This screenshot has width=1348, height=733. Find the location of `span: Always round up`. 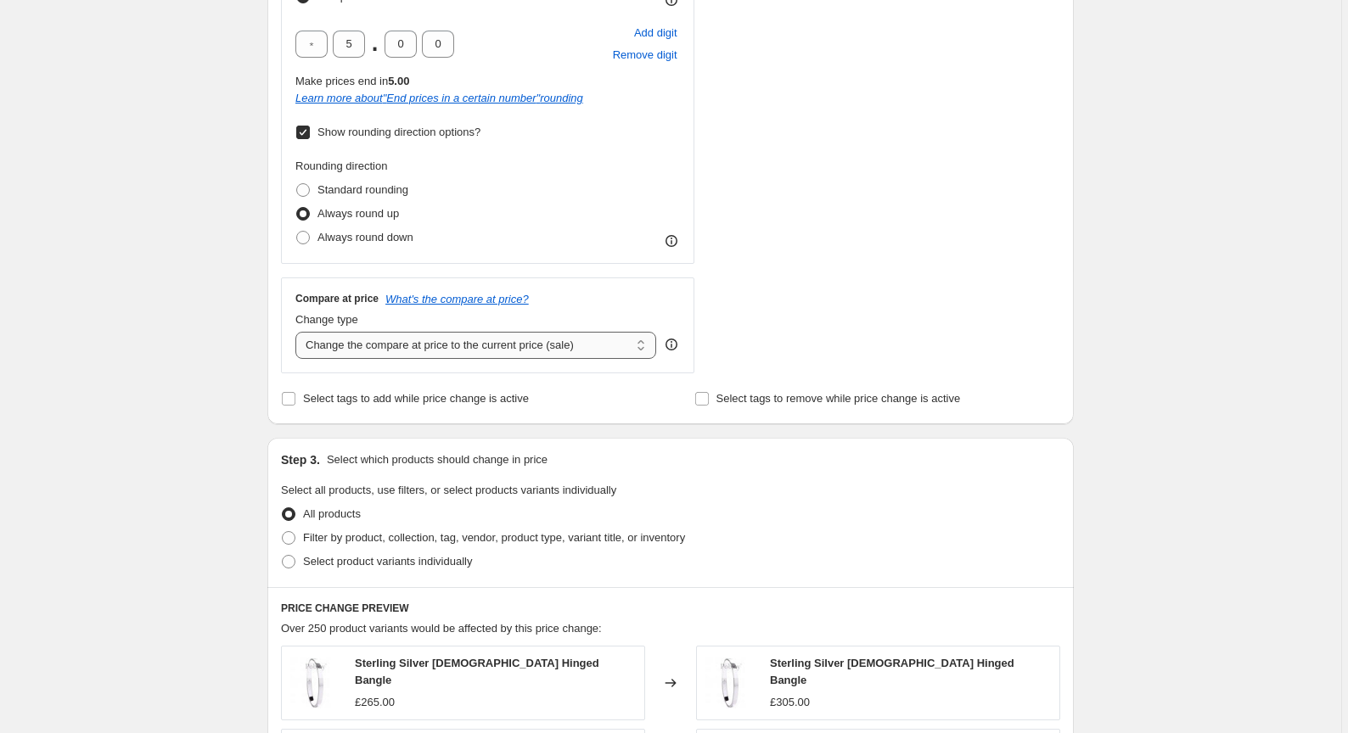

span: Always round up is located at coordinates (358, 213).